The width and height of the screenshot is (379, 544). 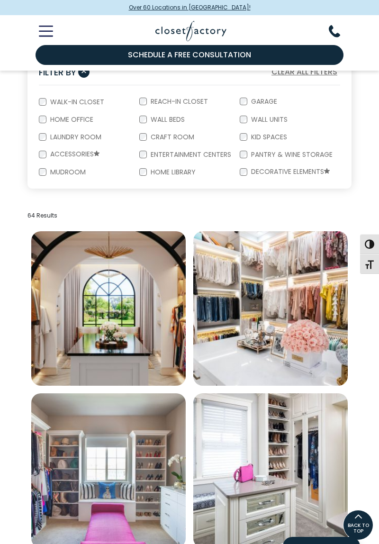 I want to click on label: Entertainment Centers, so click(x=190, y=155).